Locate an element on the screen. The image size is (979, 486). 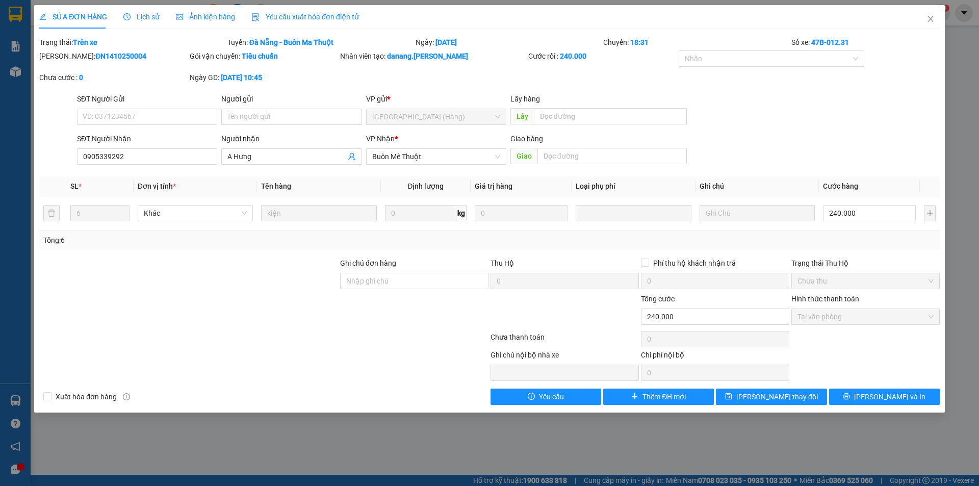
span: Tổng cước is located at coordinates (657, 299).